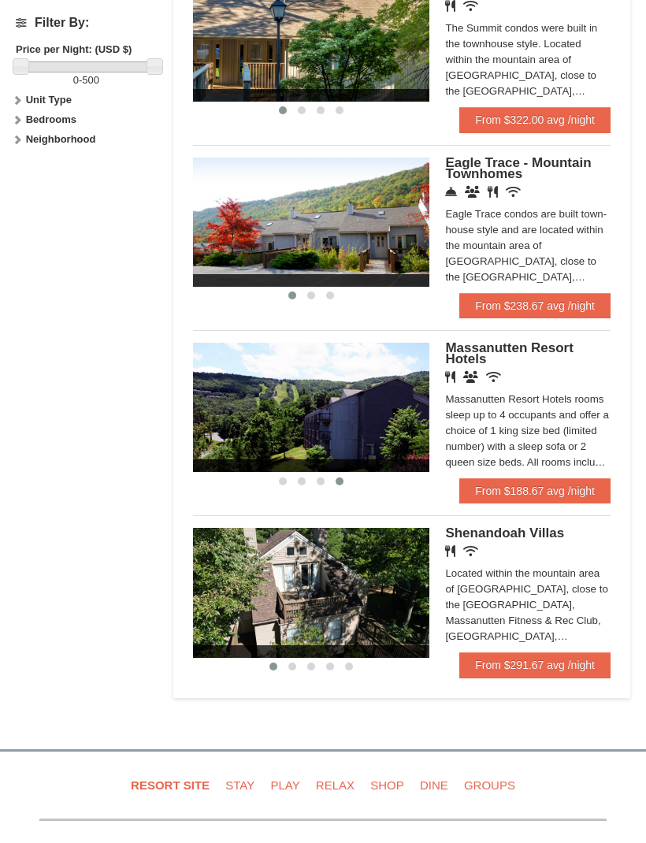  What do you see at coordinates (49, 99) in the screenshot?
I see `strong: Unit Type` at bounding box center [49, 99].